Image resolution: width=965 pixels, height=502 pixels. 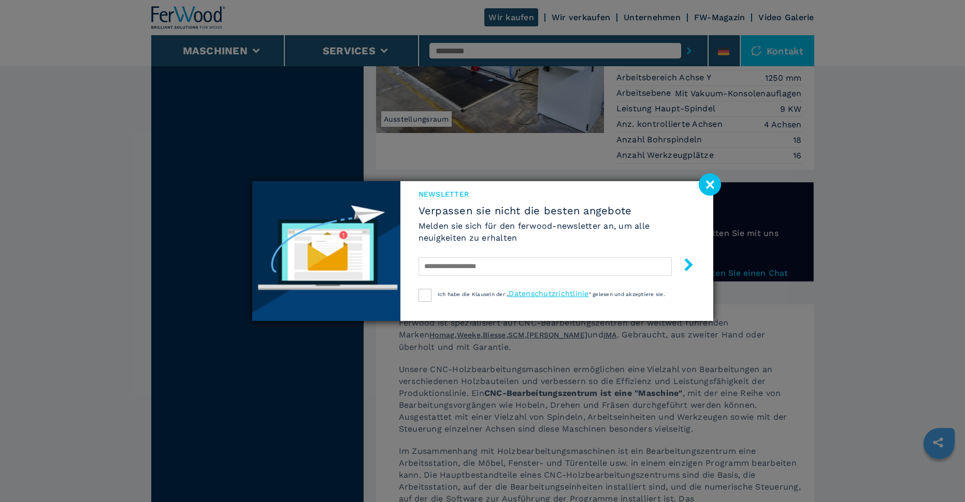 I want to click on button: submit-button, so click(x=683, y=266).